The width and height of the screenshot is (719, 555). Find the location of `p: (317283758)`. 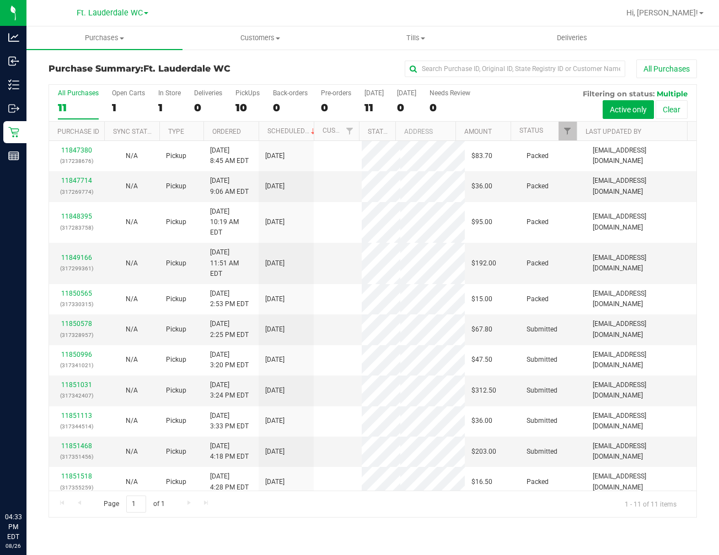

p: (317283758) is located at coordinates (77, 228).